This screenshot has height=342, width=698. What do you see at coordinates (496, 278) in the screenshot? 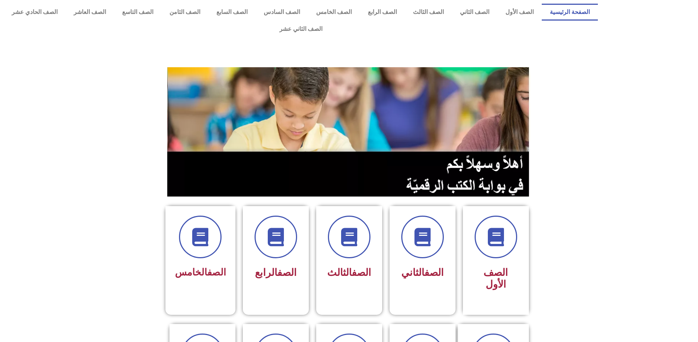
I see `span: الصف الأول` at bounding box center [496, 278].